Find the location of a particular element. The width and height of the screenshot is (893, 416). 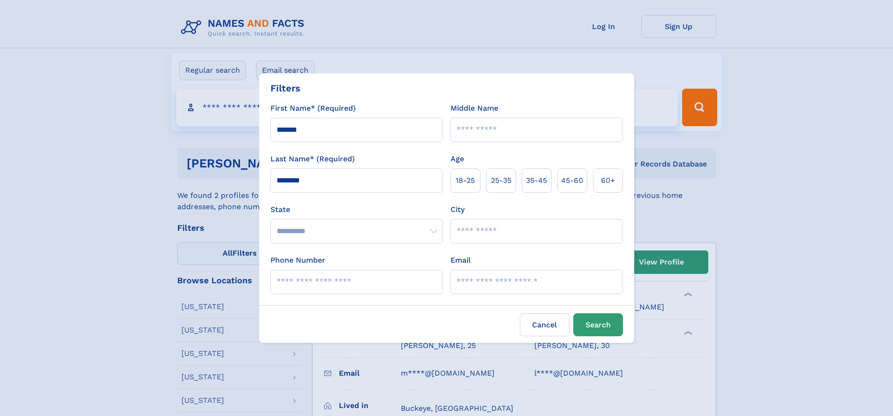

label: Email is located at coordinates (460, 260).